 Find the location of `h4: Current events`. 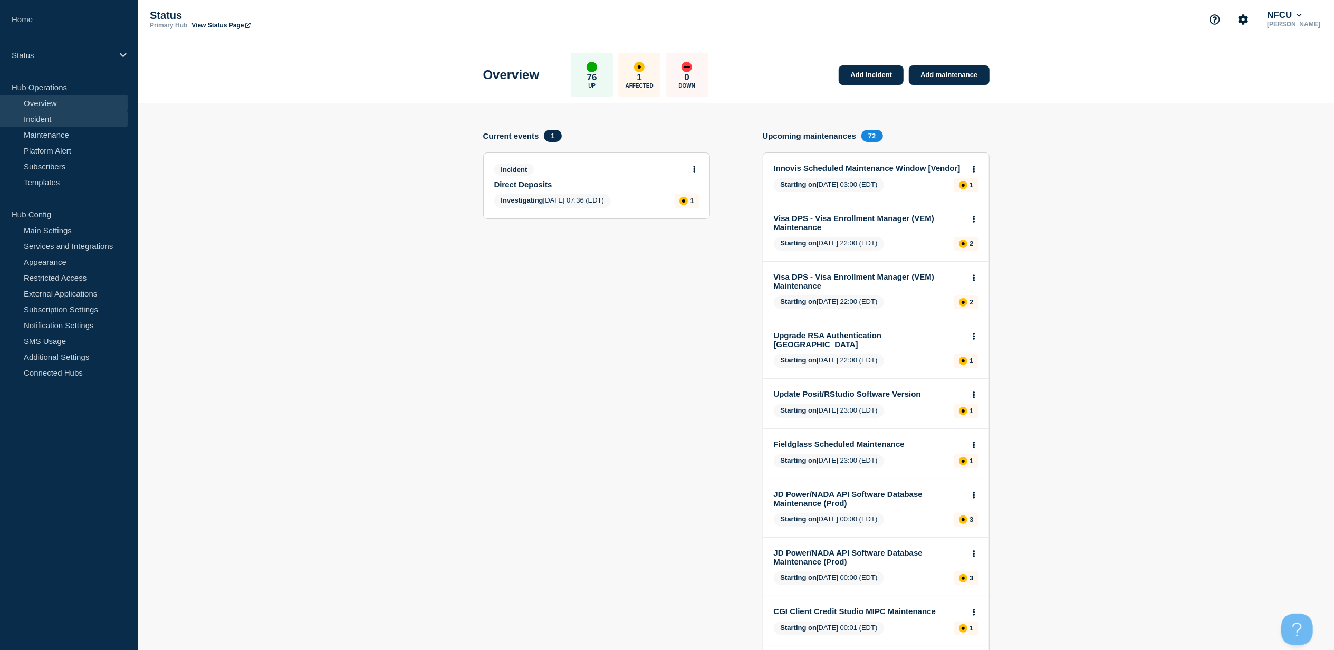

h4: Current events is located at coordinates (511, 136).